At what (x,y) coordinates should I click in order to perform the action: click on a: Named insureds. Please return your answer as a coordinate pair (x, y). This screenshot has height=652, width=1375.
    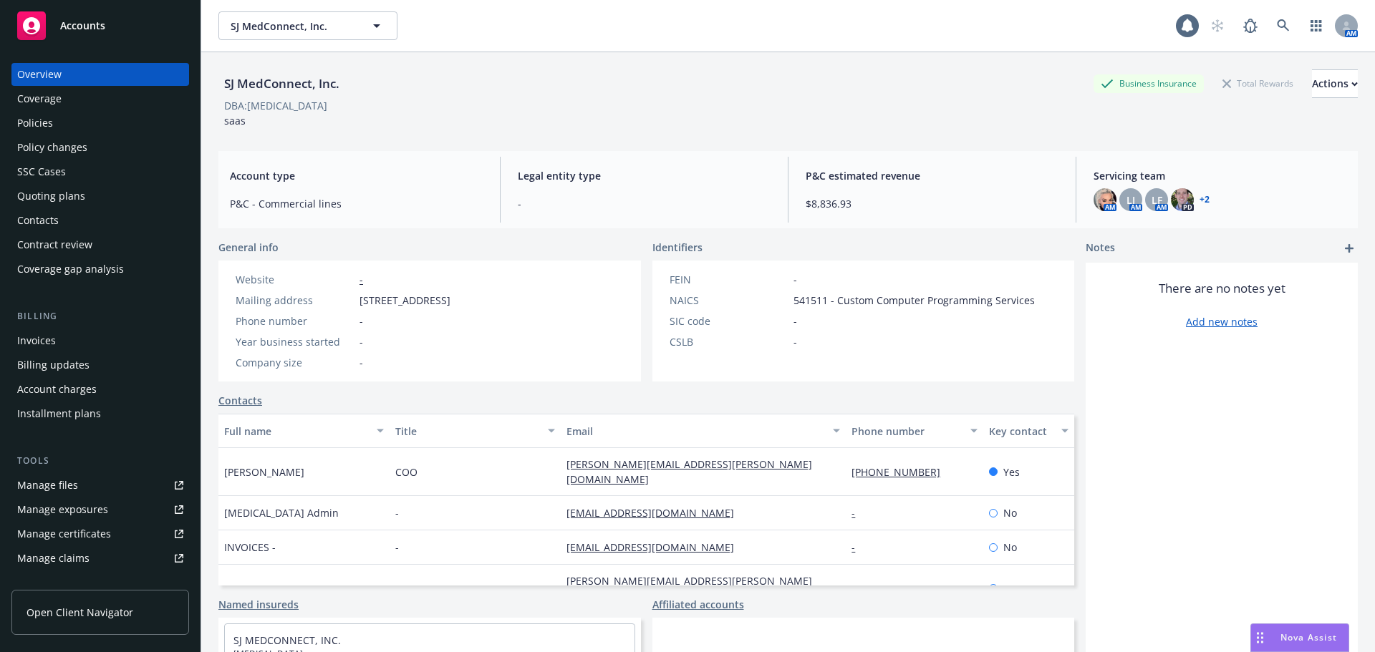
    Looking at the image, I should click on (258, 604).